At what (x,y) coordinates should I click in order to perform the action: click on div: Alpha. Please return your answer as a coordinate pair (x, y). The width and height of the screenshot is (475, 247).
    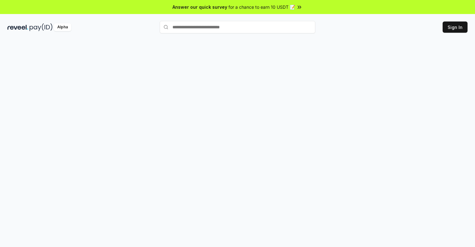
    Looking at the image, I should click on (63, 27).